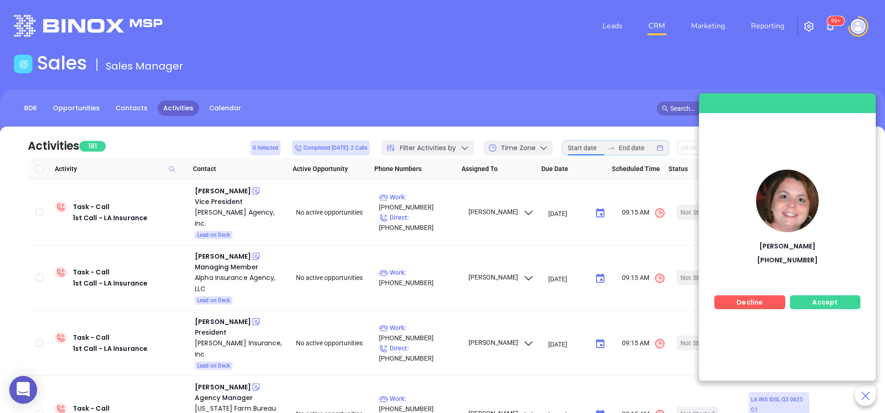 This screenshot has width=885, height=413. I want to click on input: Start date, so click(586, 148).